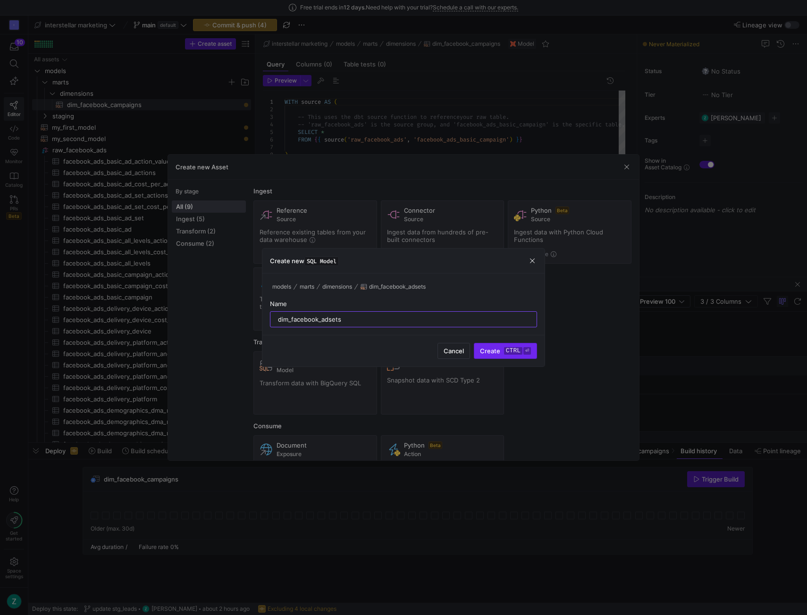 The width and height of the screenshot is (807, 615). What do you see at coordinates (307, 287) in the screenshot?
I see `span: marts` at bounding box center [307, 287].